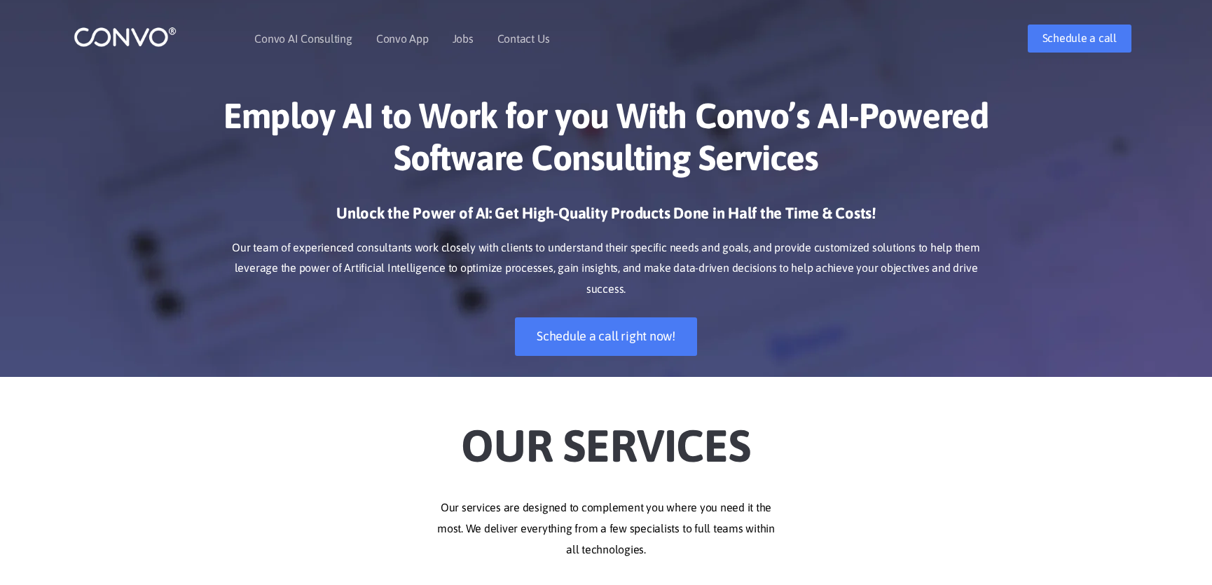  Describe the element at coordinates (606, 437) in the screenshot. I see `h2: Our Services` at that location.